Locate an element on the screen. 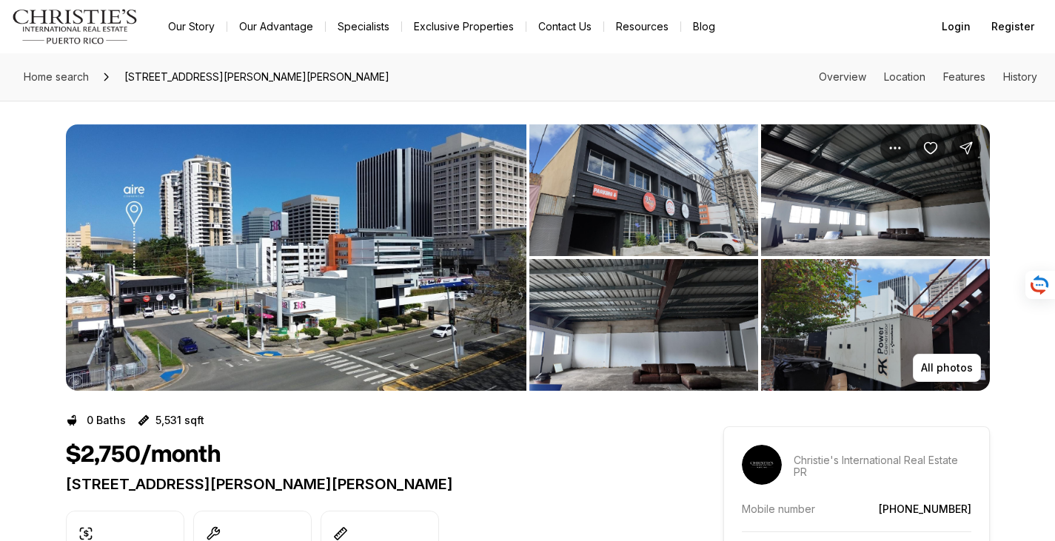 The height and width of the screenshot is (541, 1055). a: Skip to: Overview is located at coordinates (842, 76).